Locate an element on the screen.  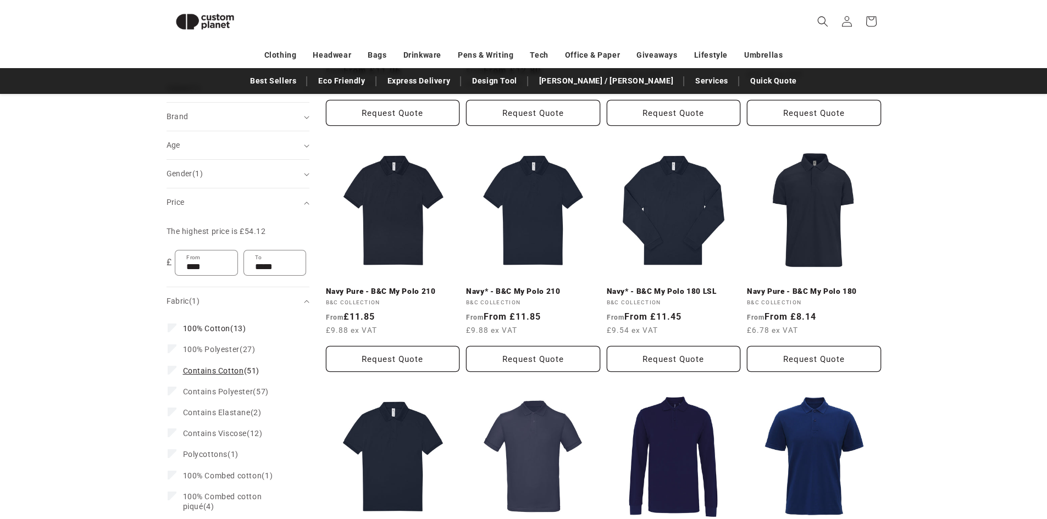
span: (13) is located at coordinates (214, 329).